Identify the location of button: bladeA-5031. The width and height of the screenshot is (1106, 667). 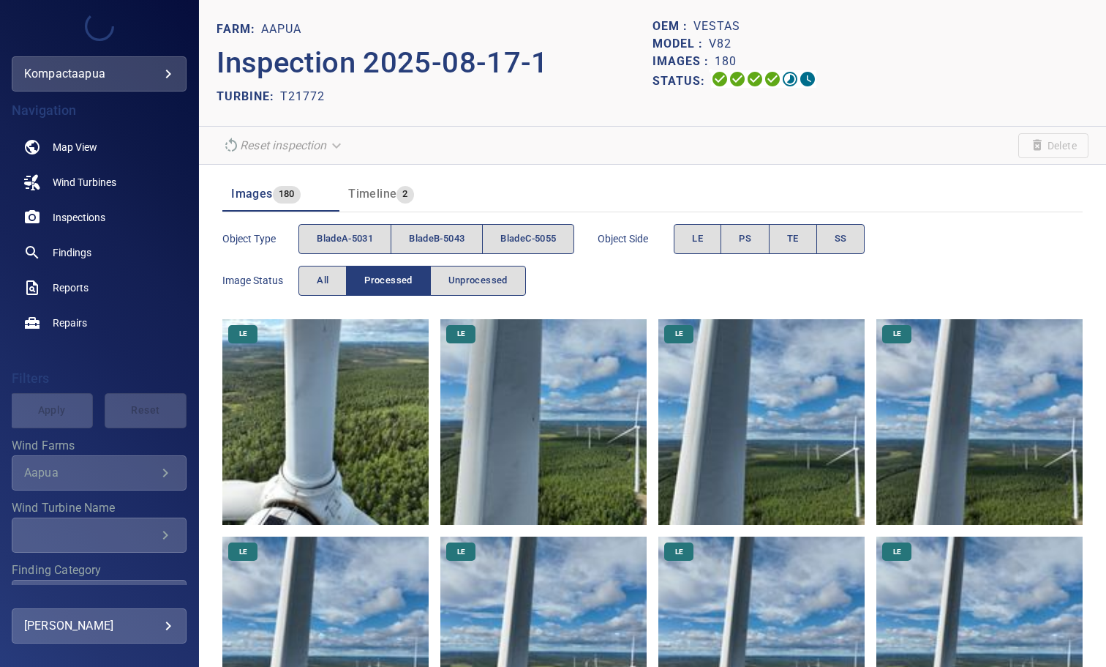
(345, 239).